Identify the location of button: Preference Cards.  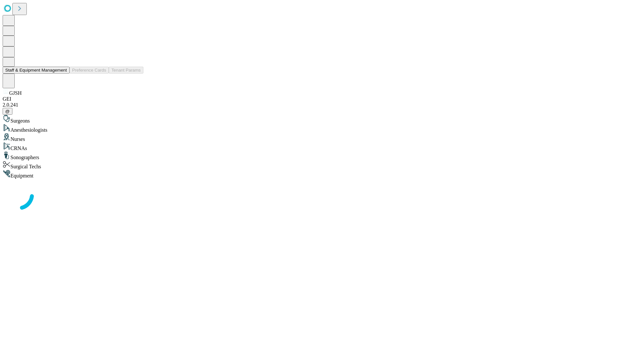
(89, 70).